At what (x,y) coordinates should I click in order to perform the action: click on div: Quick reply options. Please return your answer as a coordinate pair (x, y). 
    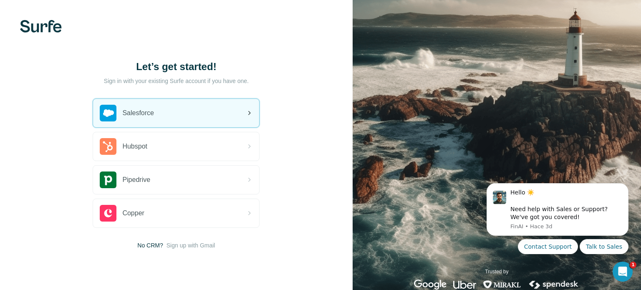
    Looking at the image, I should click on (83, 73).